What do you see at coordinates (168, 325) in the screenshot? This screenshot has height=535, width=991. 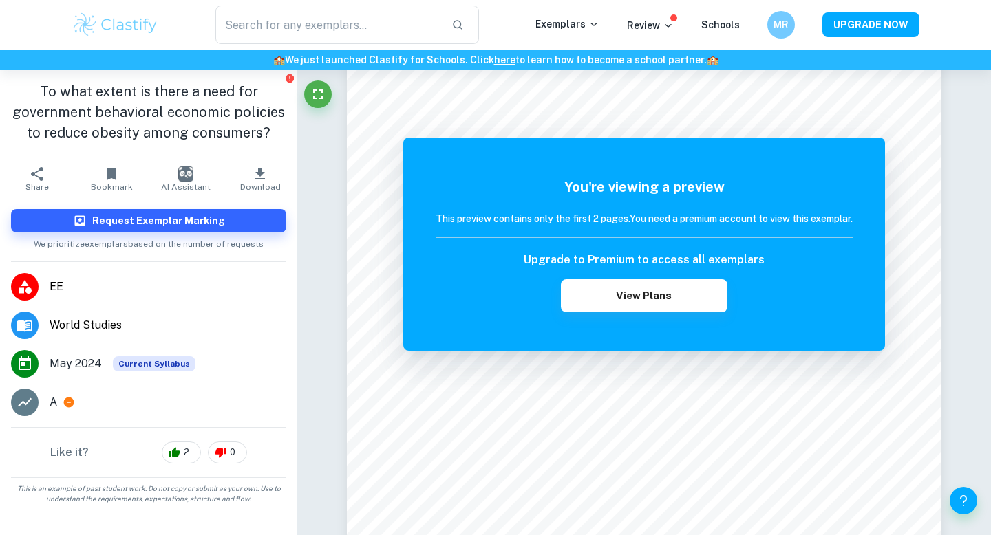 I see `span: World Studies` at bounding box center [168, 325].